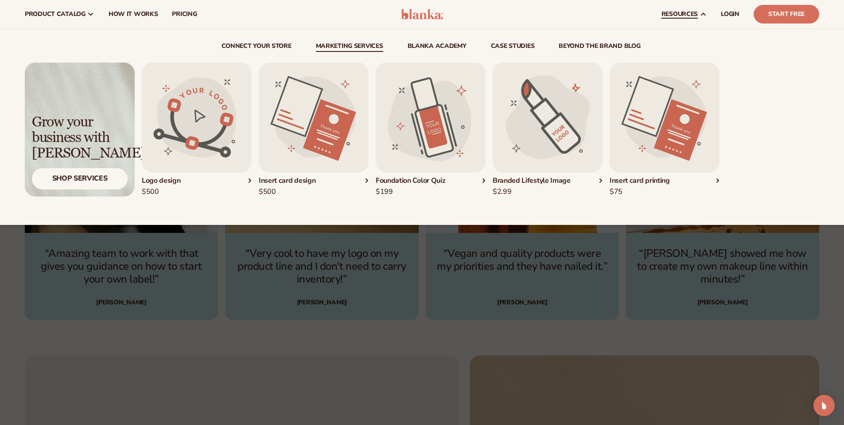 Image resolution: width=844 pixels, height=425 pixels. Describe the element at coordinates (437, 47) in the screenshot. I see `a: Blanka Academy` at that location.